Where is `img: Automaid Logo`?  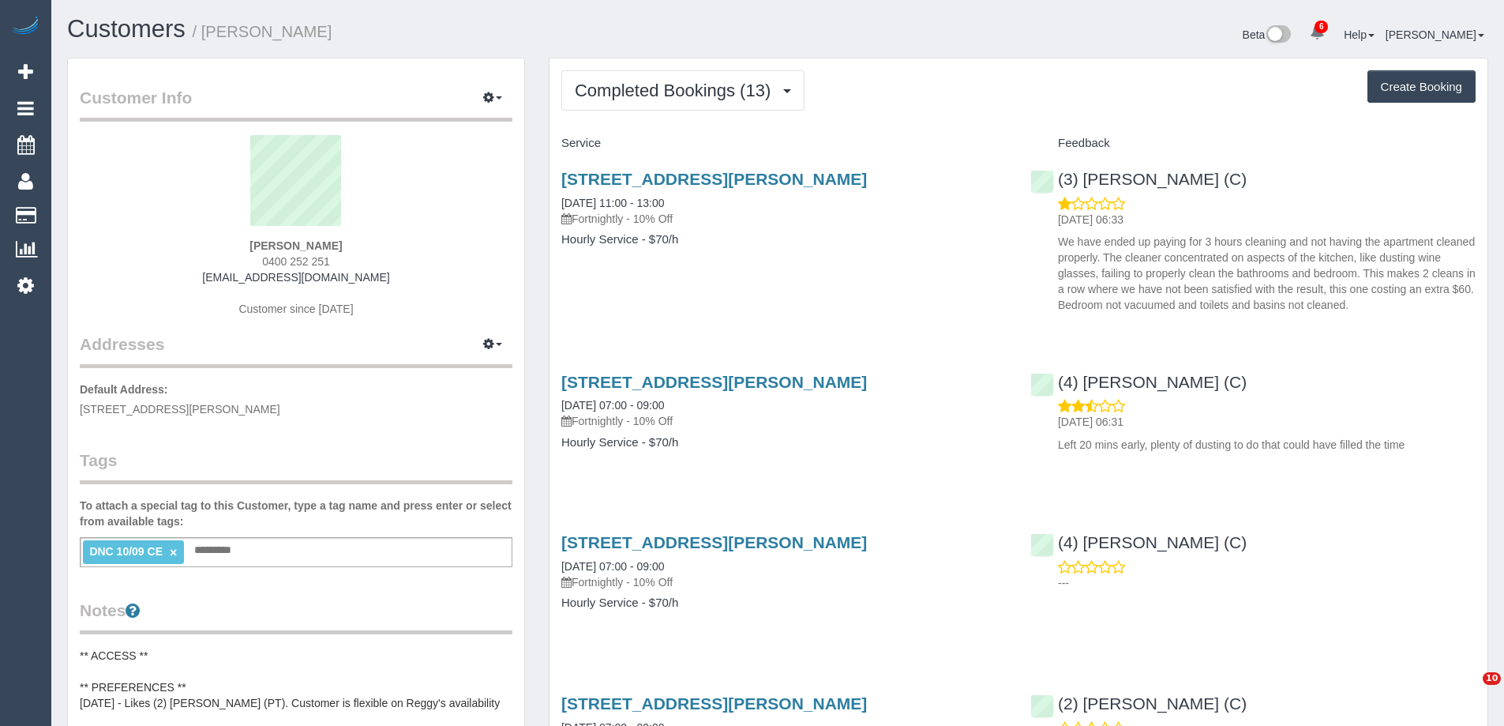 img: Automaid Logo is located at coordinates (25, 27).